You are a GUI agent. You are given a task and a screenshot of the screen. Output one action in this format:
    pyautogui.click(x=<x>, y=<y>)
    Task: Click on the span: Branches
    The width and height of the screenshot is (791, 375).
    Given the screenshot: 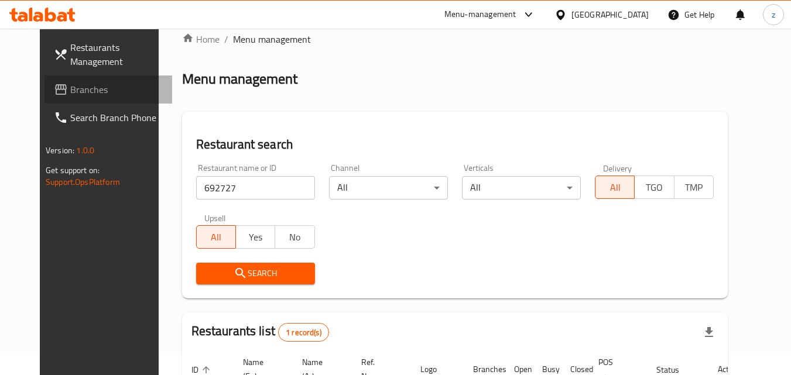 What is the action you would take?
    pyautogui.click(x=116, y=90)
    